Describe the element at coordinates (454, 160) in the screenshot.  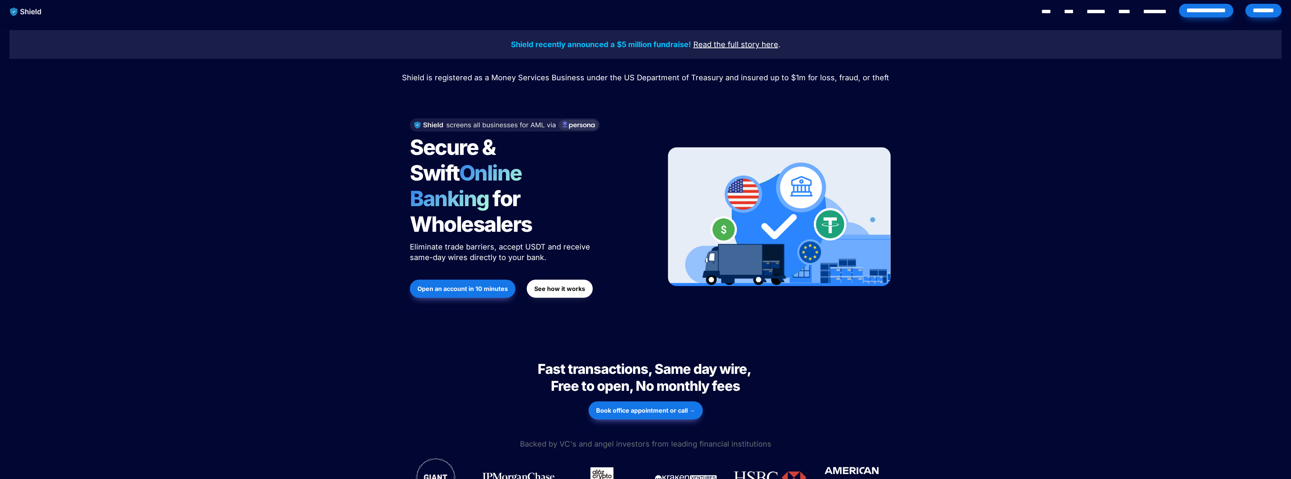
I see `span: Secure & Swift` at that location.